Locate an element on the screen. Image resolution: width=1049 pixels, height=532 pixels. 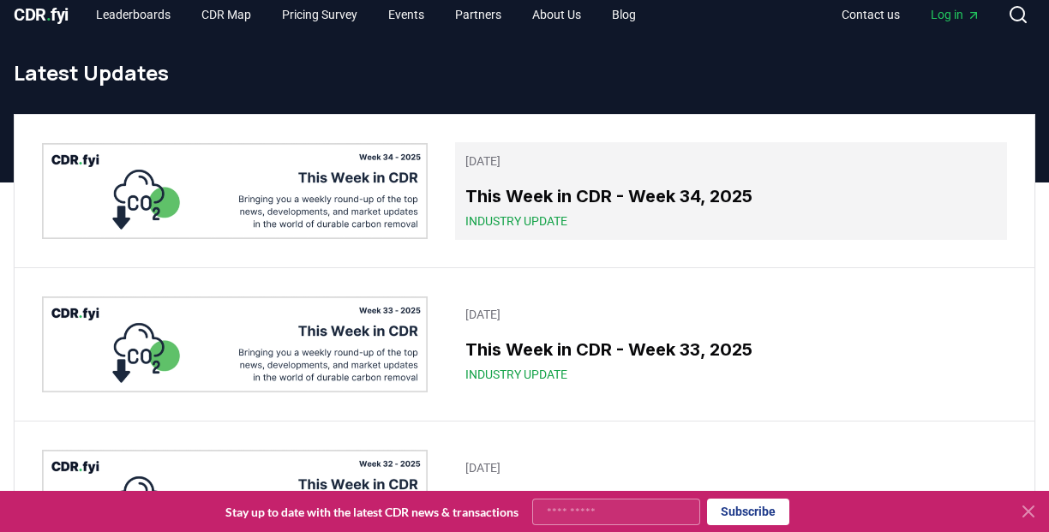
h1: Latest Updates is located at coordinates (524, 73).